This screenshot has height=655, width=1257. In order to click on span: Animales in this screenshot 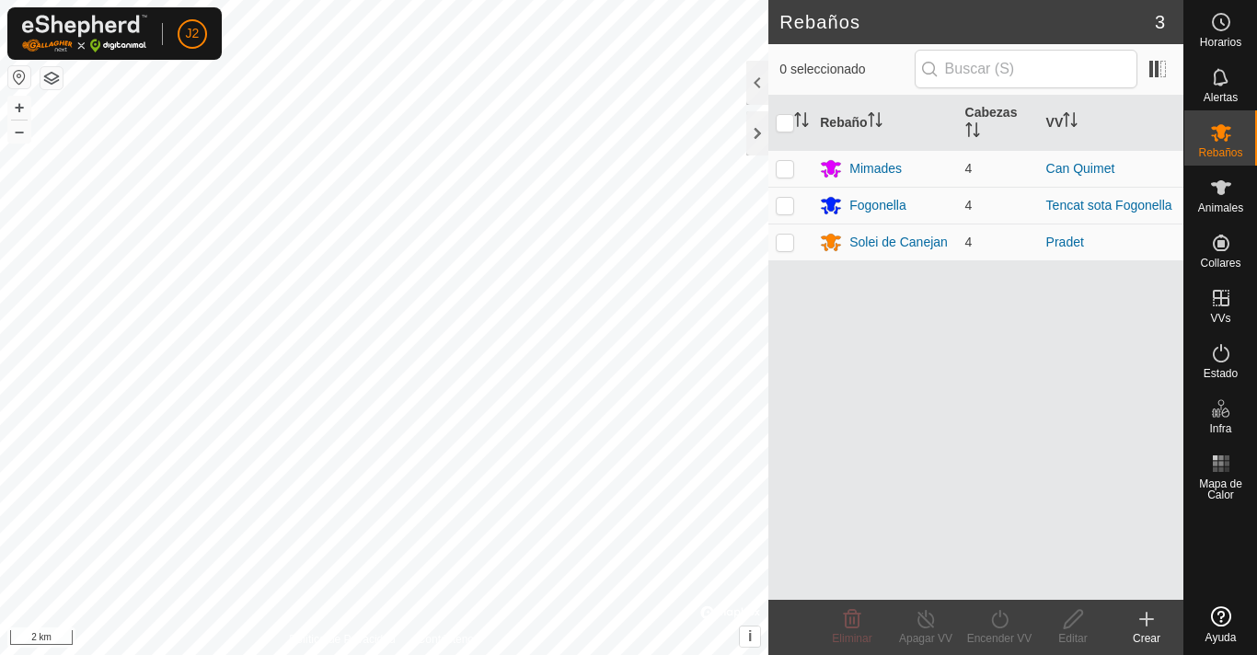, I will do `click(1221, 208)`.